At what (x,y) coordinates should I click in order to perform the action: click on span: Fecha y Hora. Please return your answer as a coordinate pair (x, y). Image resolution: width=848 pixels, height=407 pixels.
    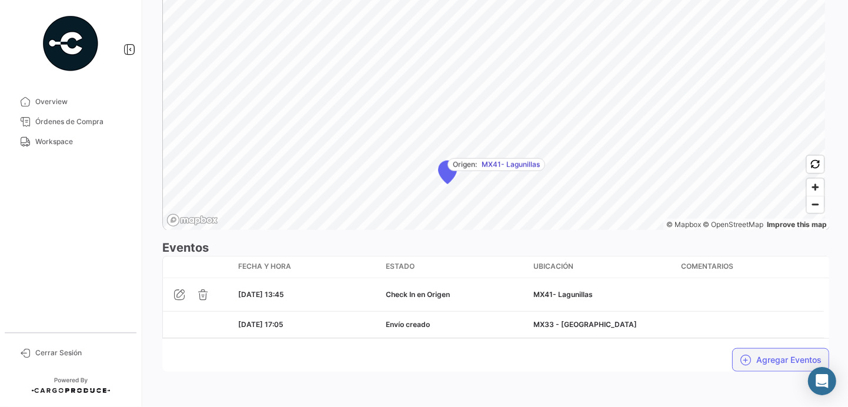
    Looking at the image, I should click on (265, 266).